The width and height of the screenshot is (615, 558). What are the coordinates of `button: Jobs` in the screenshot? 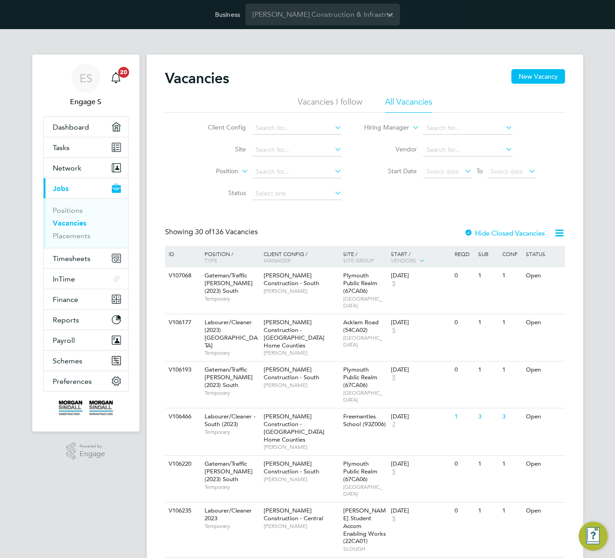 It's located at (86, 188).